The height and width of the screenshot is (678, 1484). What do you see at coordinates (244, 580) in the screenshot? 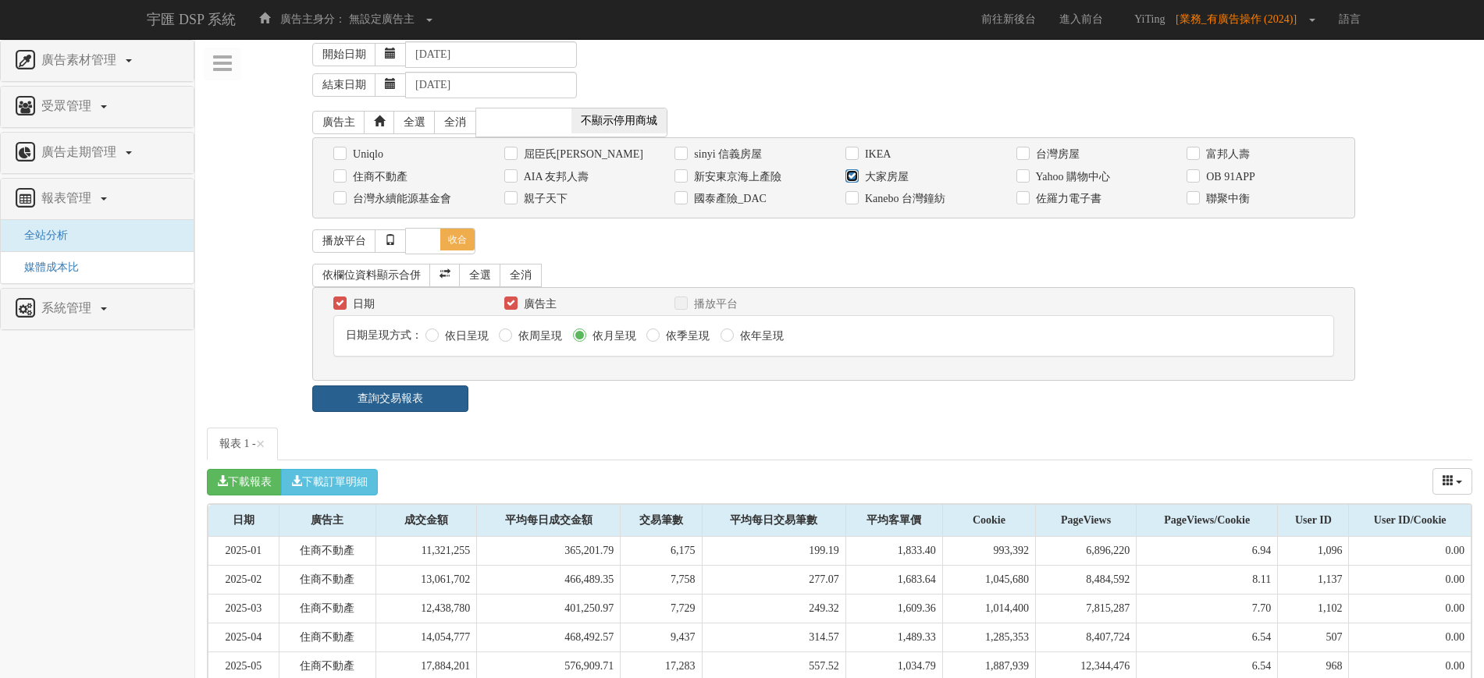
I see `td: 2025-02` at bounding box center [244, 580].